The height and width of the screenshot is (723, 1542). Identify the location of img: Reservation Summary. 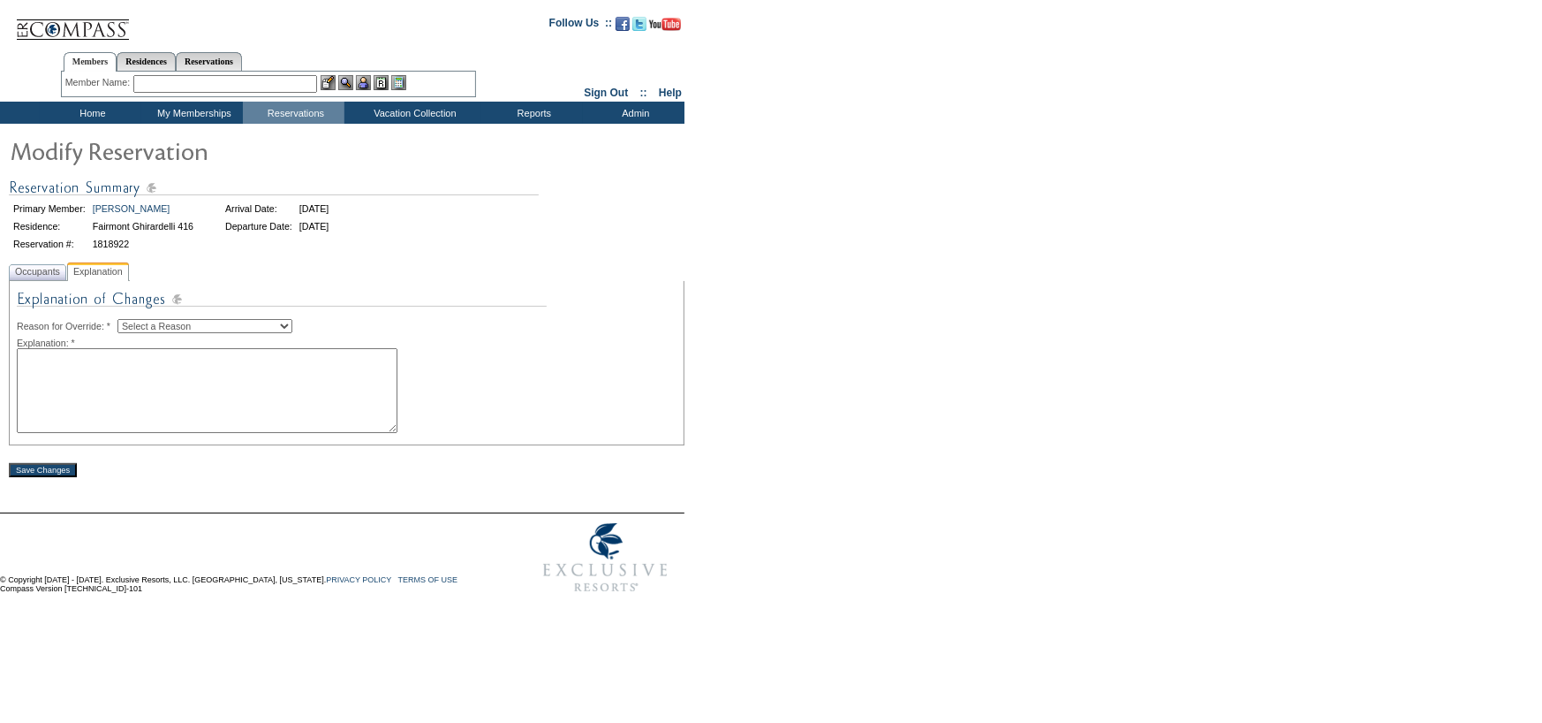
(274, 187).